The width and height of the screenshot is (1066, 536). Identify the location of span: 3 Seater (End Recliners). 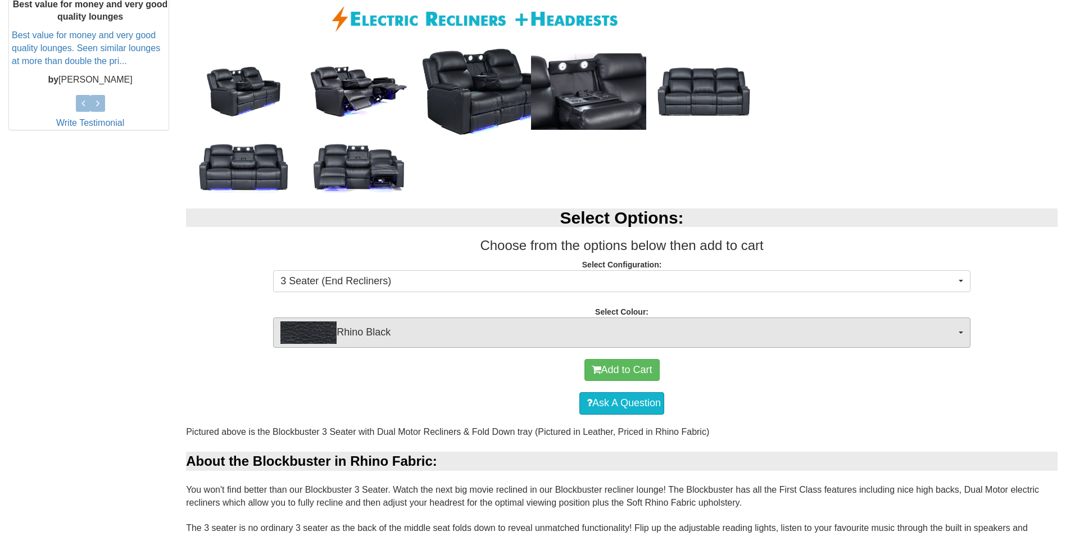
(618, 281).